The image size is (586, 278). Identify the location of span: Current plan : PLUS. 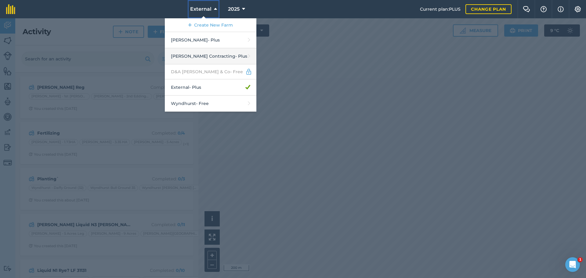
(440, 9).